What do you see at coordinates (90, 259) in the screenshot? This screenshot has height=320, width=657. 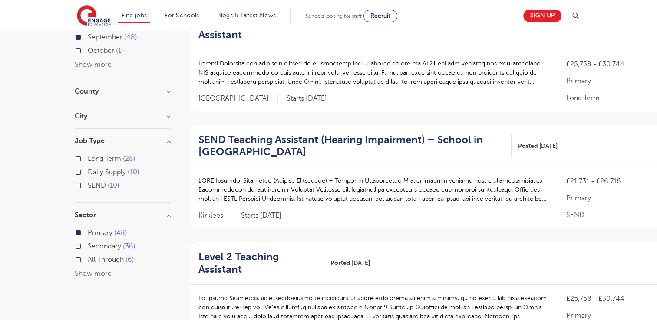 I see `input: All Through 6` at bounding box center [90, 259].